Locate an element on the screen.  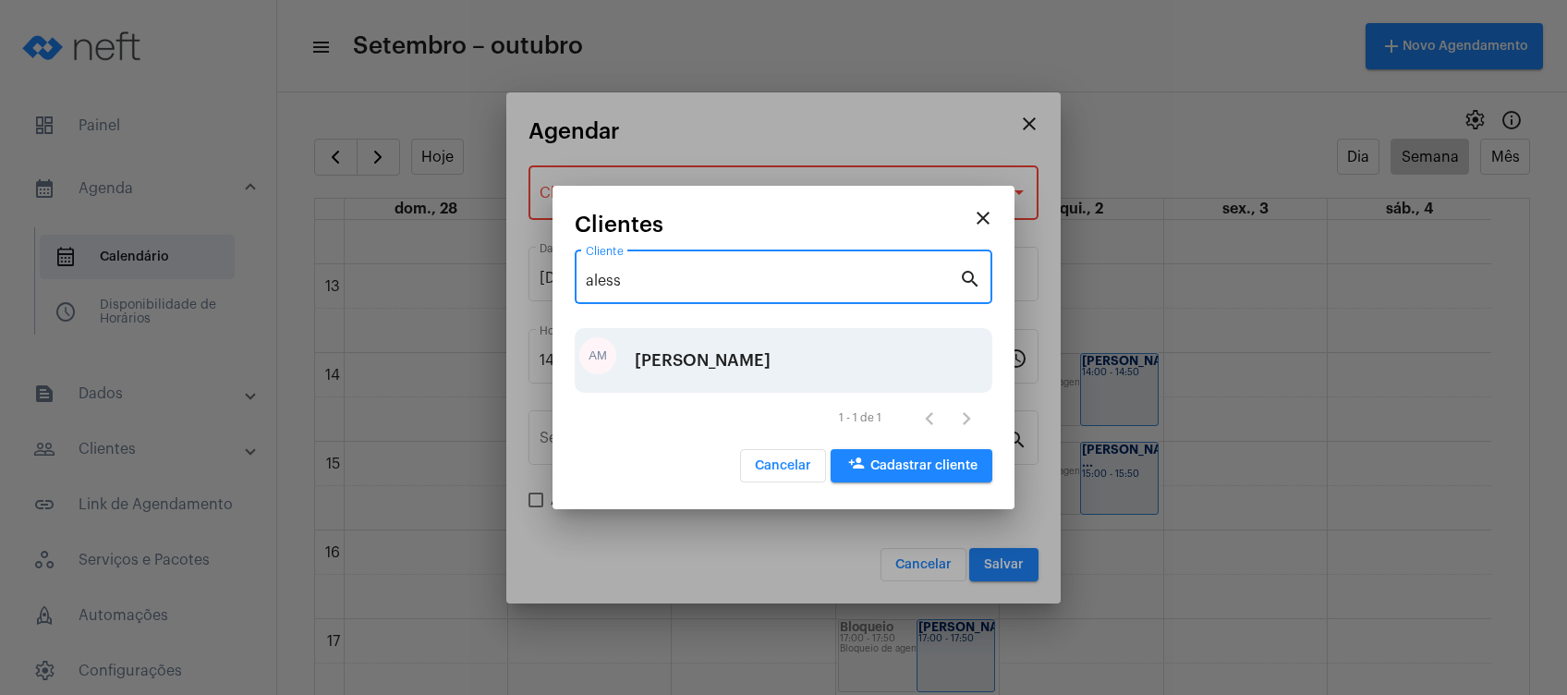
mat-icon: person_add is located at coordinates (856, 466).